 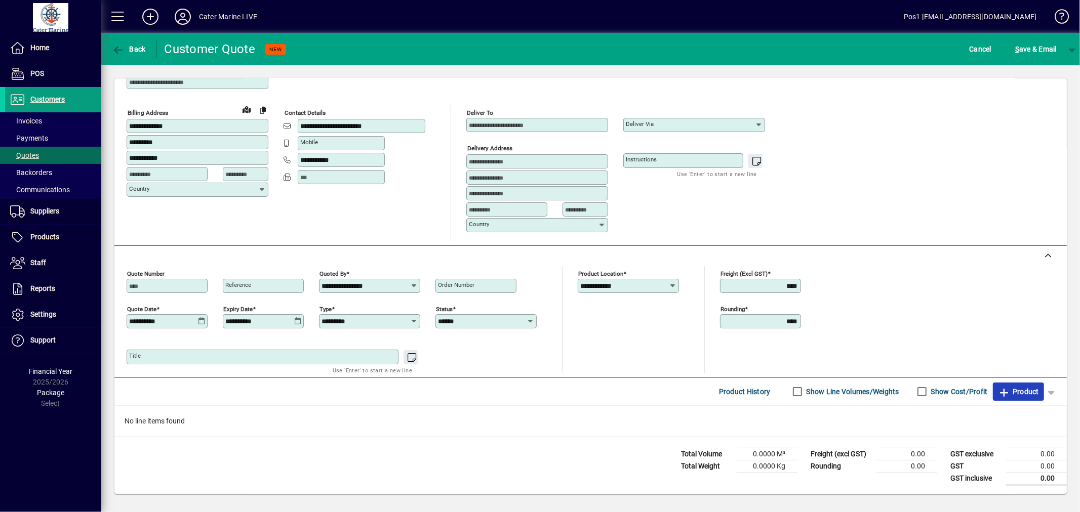 What do you see at coordinates (1057, 18) in the screenshot?
I see `a: Knowledge Base` at bounding box center [1057, 18].